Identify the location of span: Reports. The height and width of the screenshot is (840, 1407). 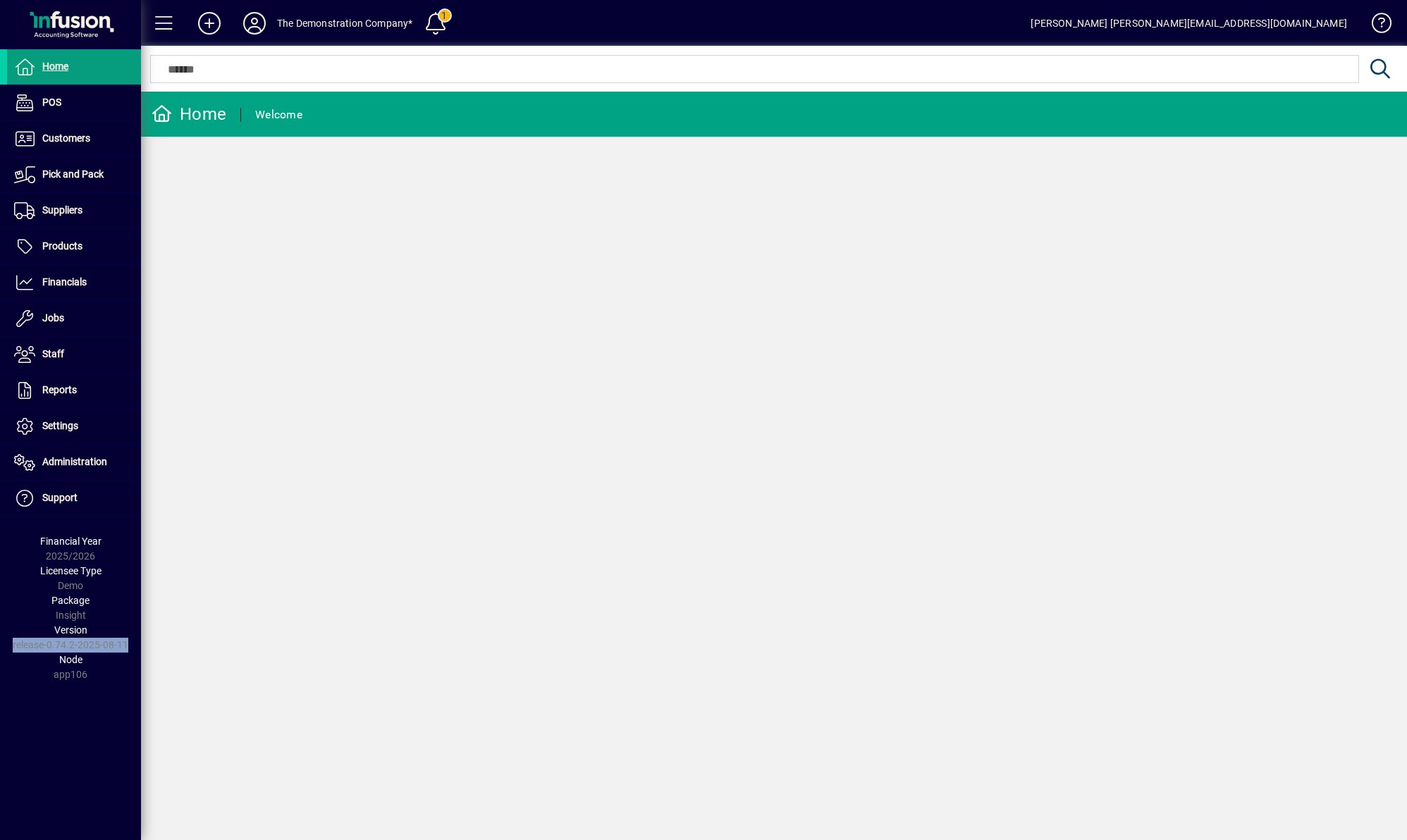
(59, 390).